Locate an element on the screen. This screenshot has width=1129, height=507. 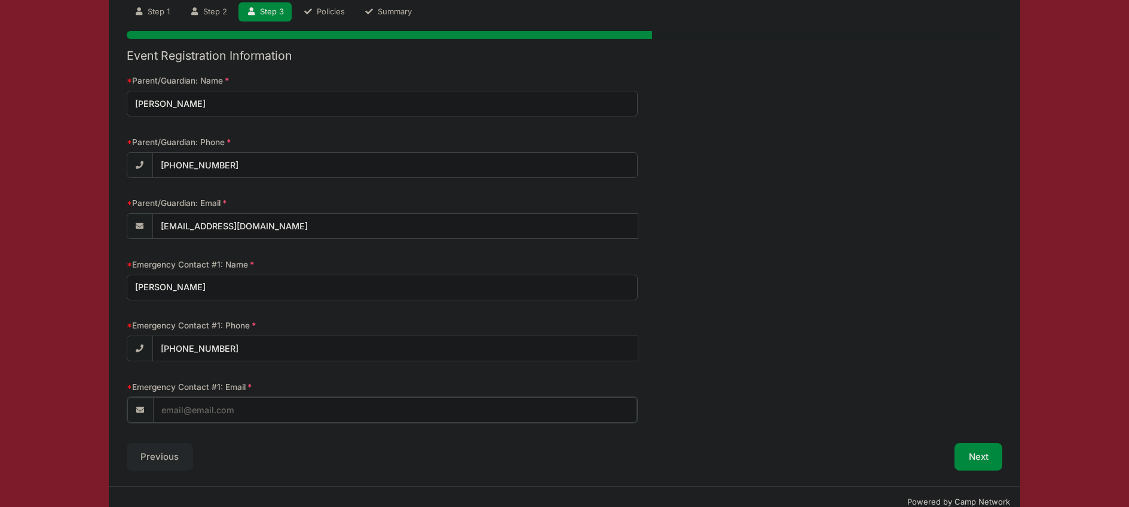
a: Step 1 is located at coordinates (152, 12).